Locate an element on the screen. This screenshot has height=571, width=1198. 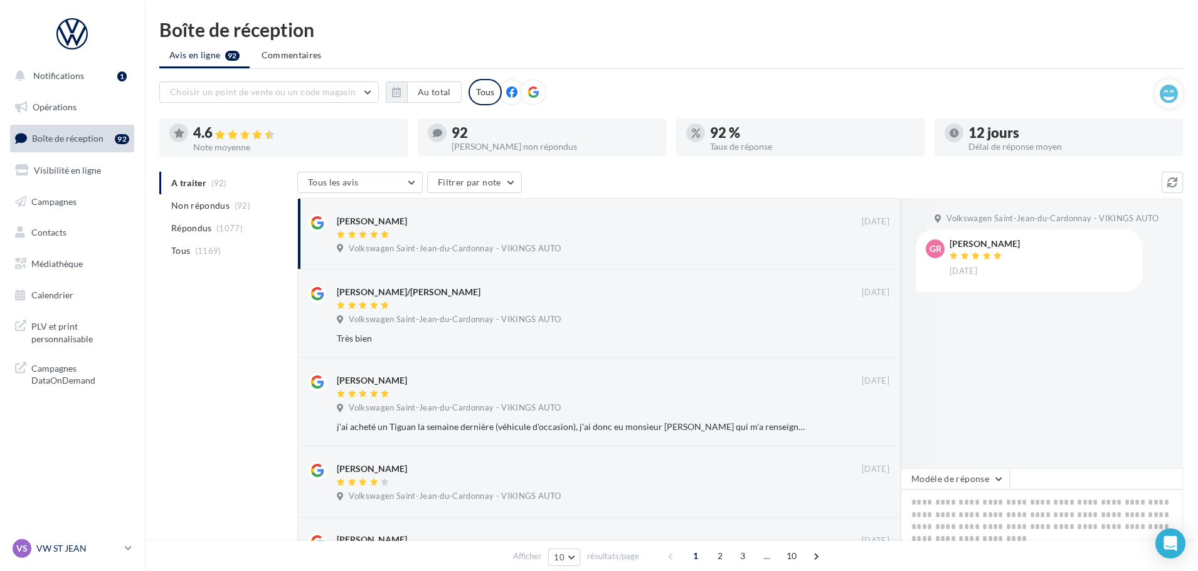
span: Répondus is located at coordinates (191, 228).